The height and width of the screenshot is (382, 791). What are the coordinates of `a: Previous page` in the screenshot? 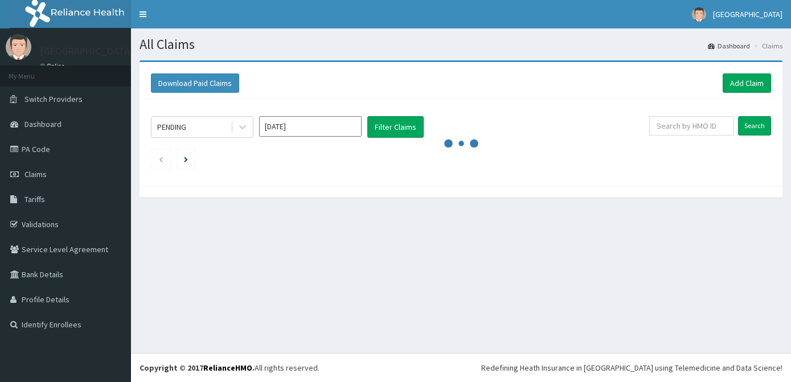 It's located at (161, 159).